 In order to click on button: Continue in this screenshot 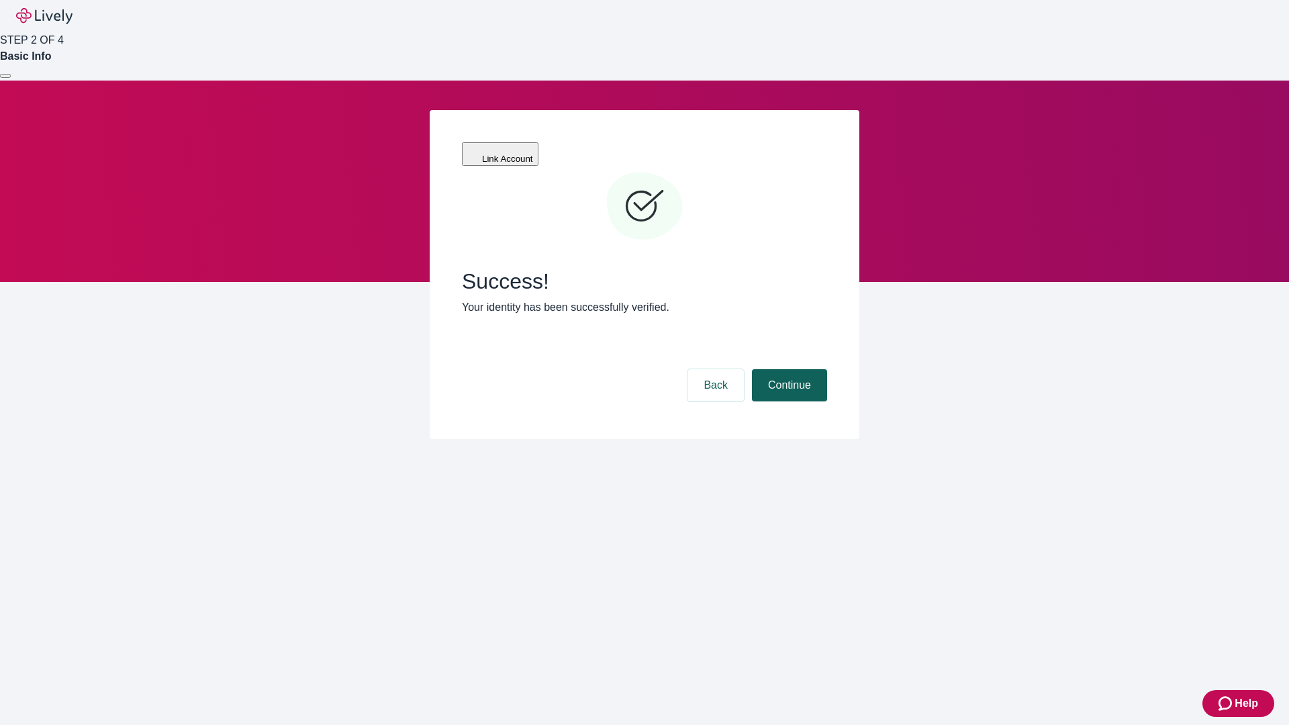, I will do `click(789, 385)`.